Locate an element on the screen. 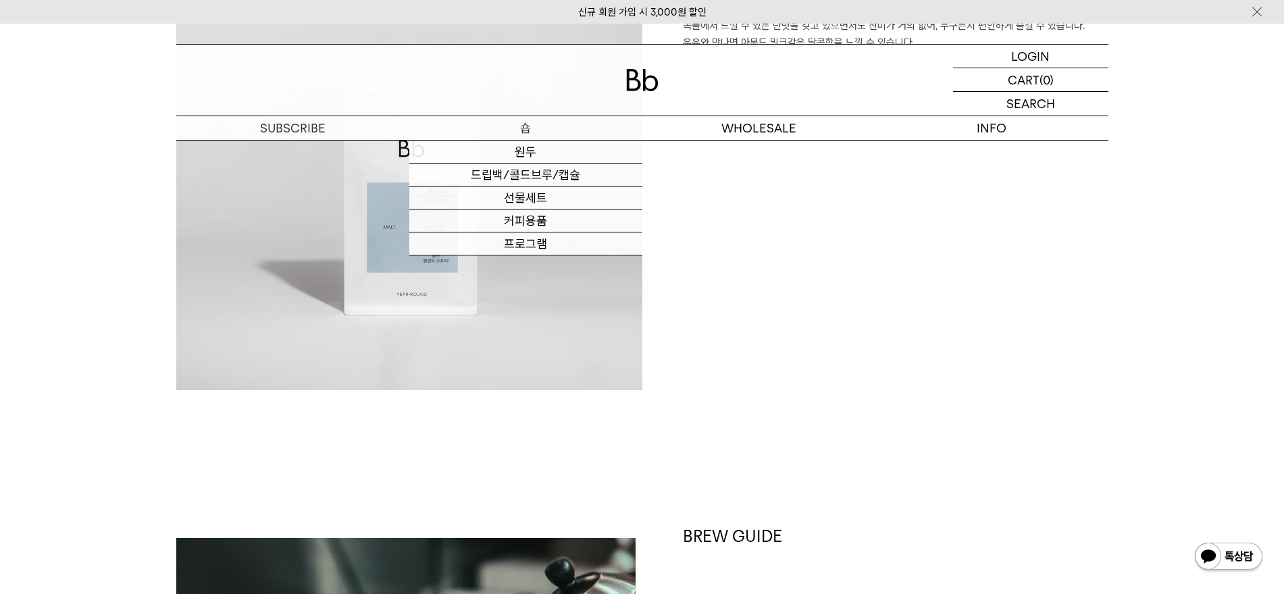  a: 신규 회원 가입 시 3,000원 할인 is located at coordinates (642, 12).